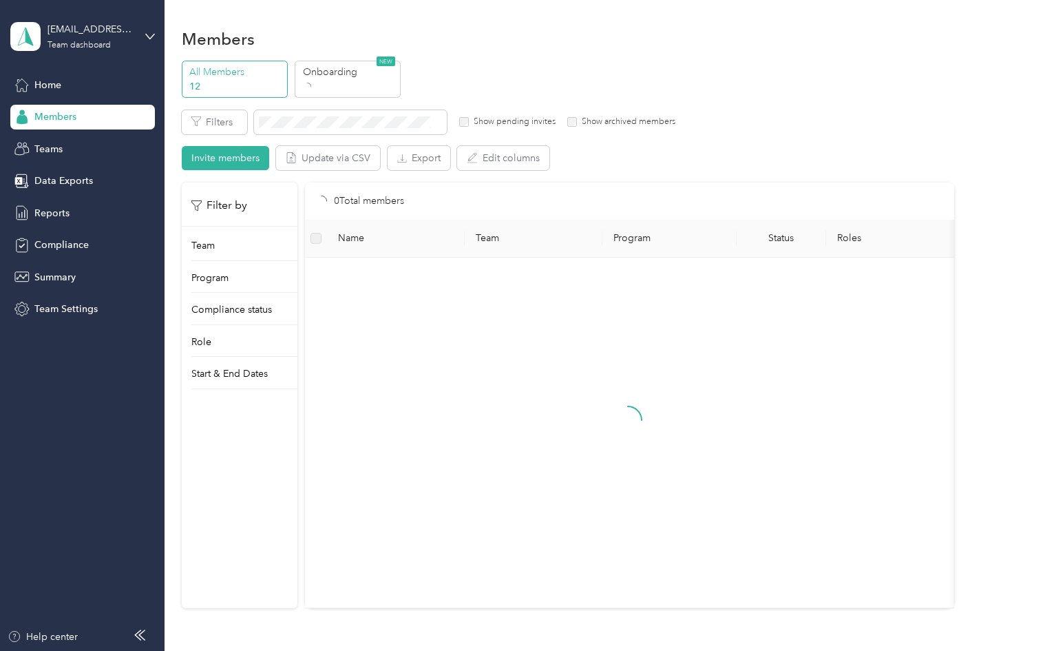 The width and height of the screenshot is (1054, 651). What do you see at coordinates (328, 158) in the screenshot?
I see `button: Update via CSV` at bounding box center [328, 158].